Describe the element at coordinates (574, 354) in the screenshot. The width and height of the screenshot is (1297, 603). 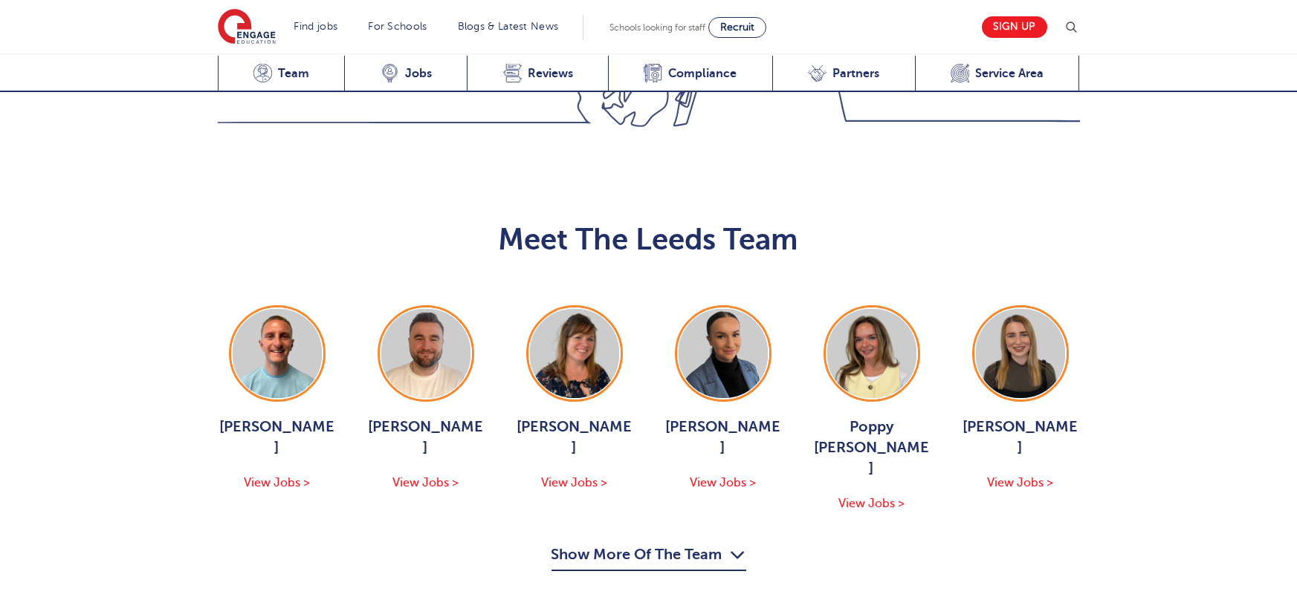
I see `img: Joanne Wright` at that location.